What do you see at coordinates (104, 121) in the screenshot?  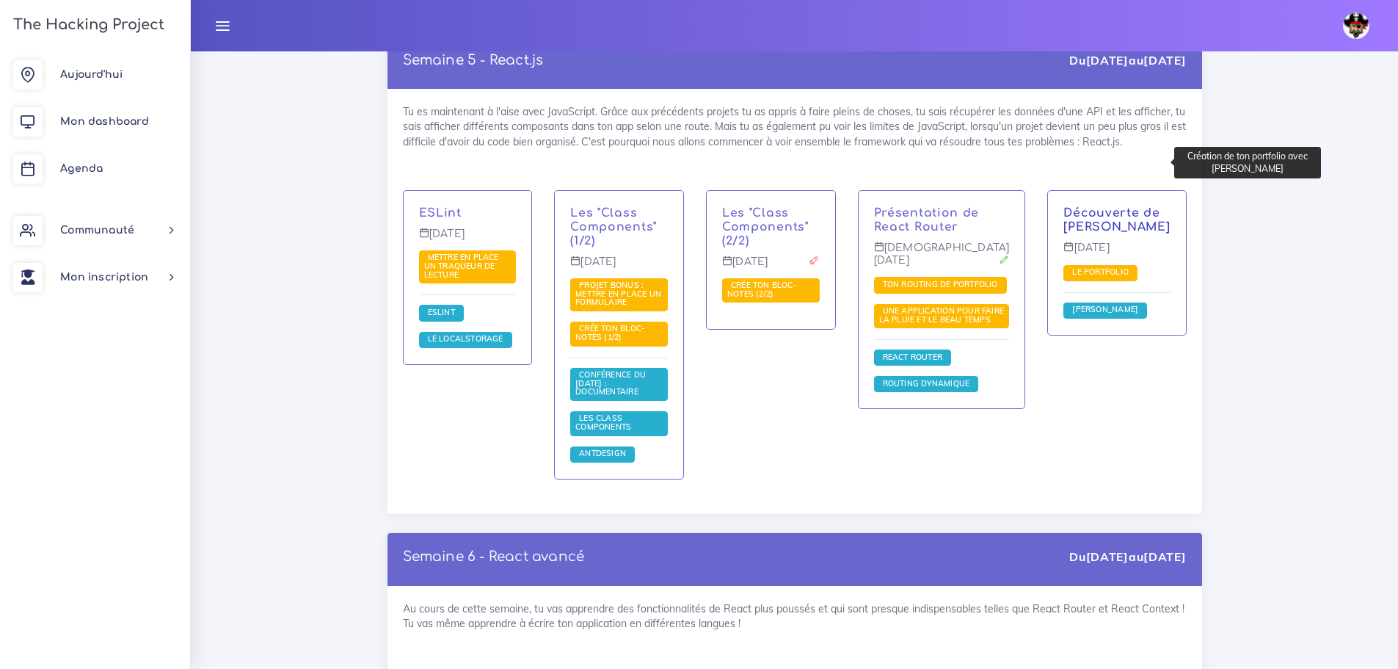 I see `span: Mon dashboard` at bounding box center [104, 121].